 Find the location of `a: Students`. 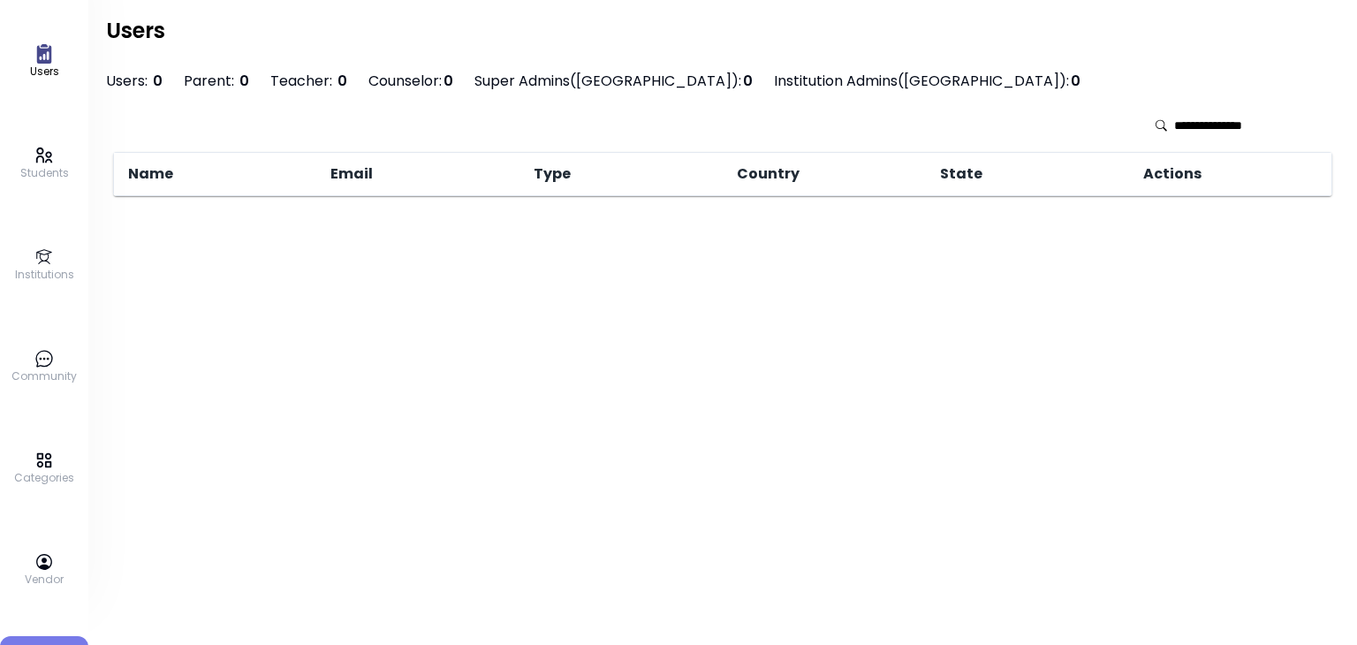

a: Students is located at coordinates (44, 163).